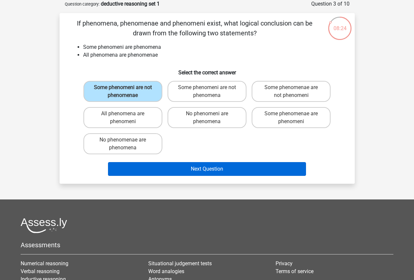  Describe the element at coordinates (207, 91) in the screenshot. I see `label: Some phenomeni are not phenomena` at that location.